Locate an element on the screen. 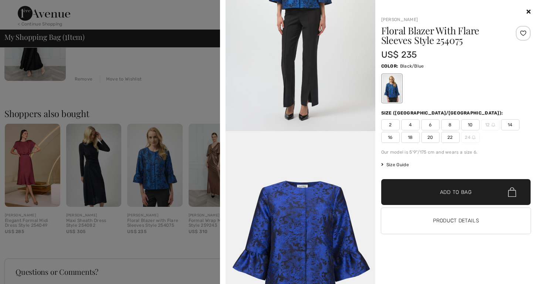  span: Chat is located at coordinates (25, 8).